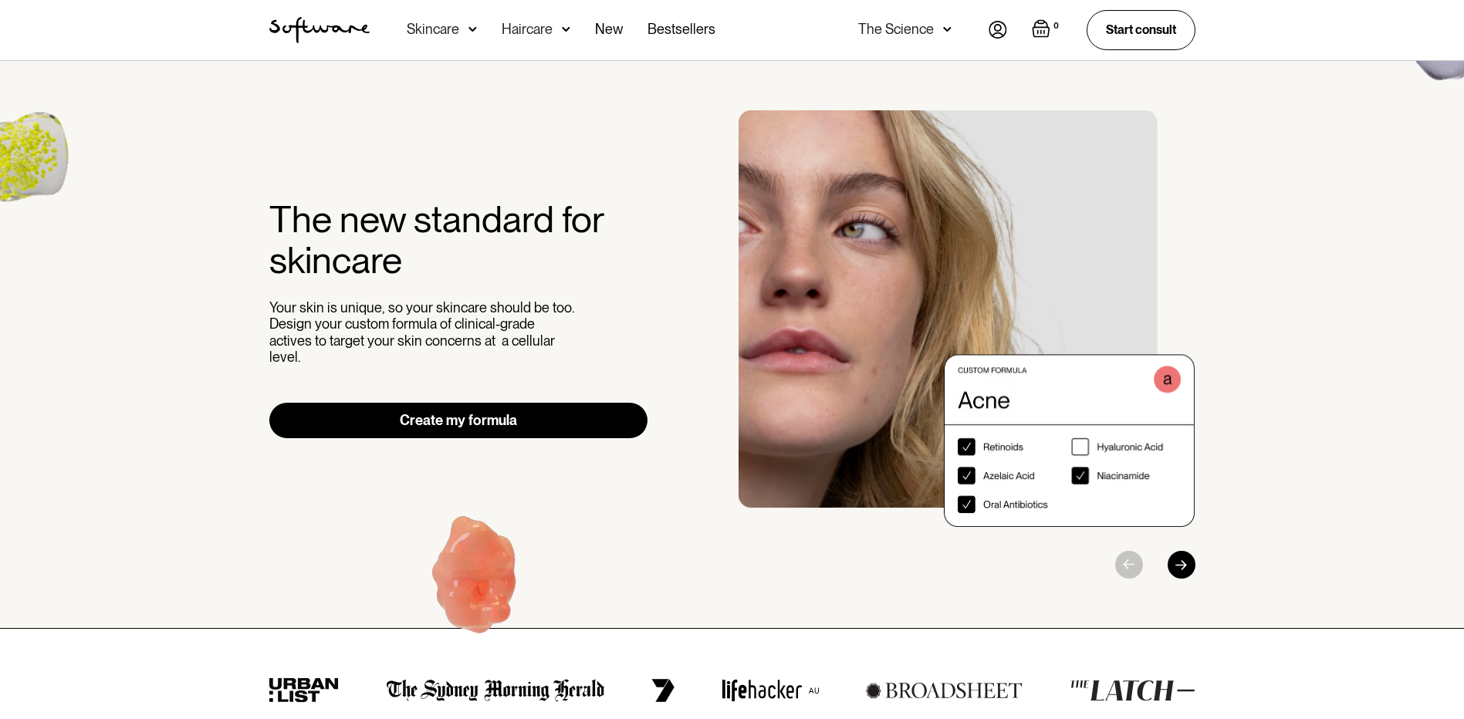 The image size is (1464, 719). I want to click on h2: The new standard for skincare, so click(458, 240).